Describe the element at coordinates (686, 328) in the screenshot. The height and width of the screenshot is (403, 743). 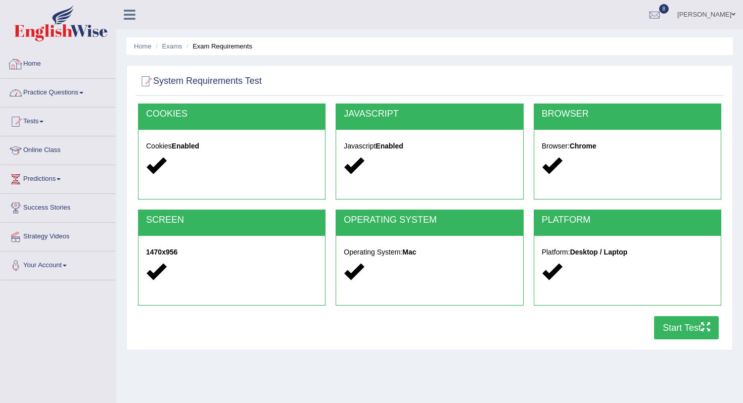
I see `button: Start Test` at that location.